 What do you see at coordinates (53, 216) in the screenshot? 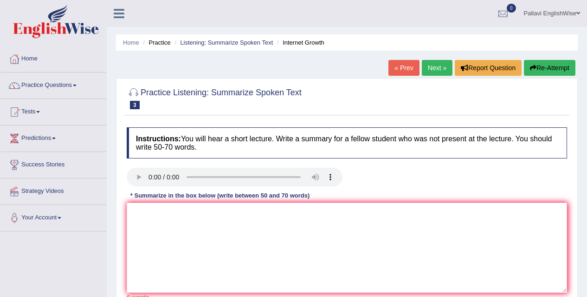
I see `a: Your Account` at bounding box center [53, 216].